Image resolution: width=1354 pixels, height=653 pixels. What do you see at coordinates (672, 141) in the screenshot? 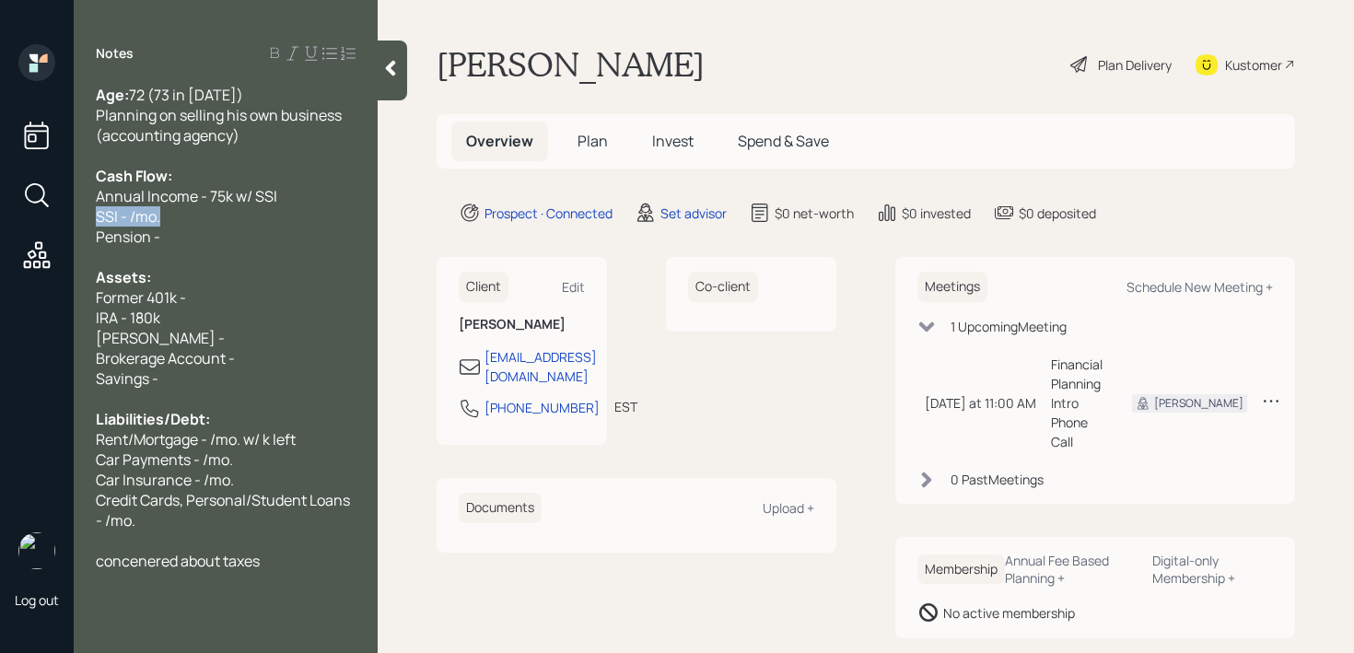
I see `span: Invest` at bounding box center [672, 141].